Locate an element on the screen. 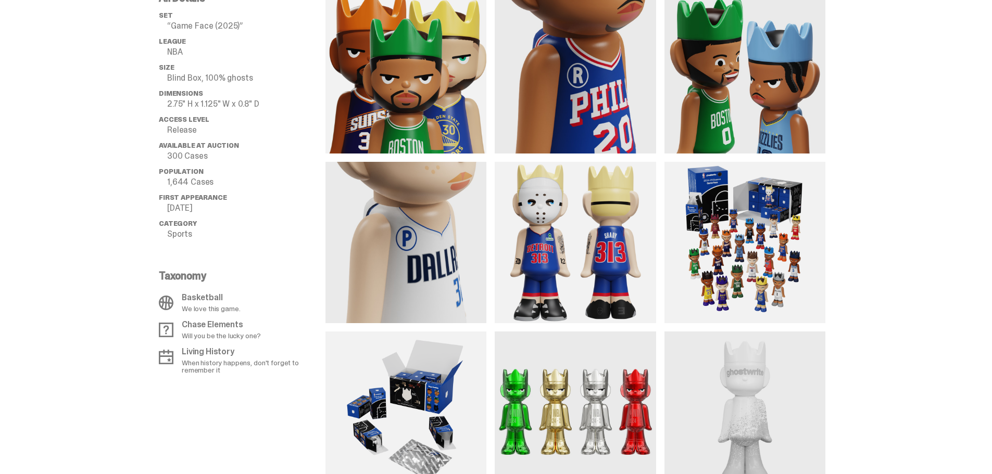  p: When history happens, don't forget to remember it is located at coordinates (250, 367).